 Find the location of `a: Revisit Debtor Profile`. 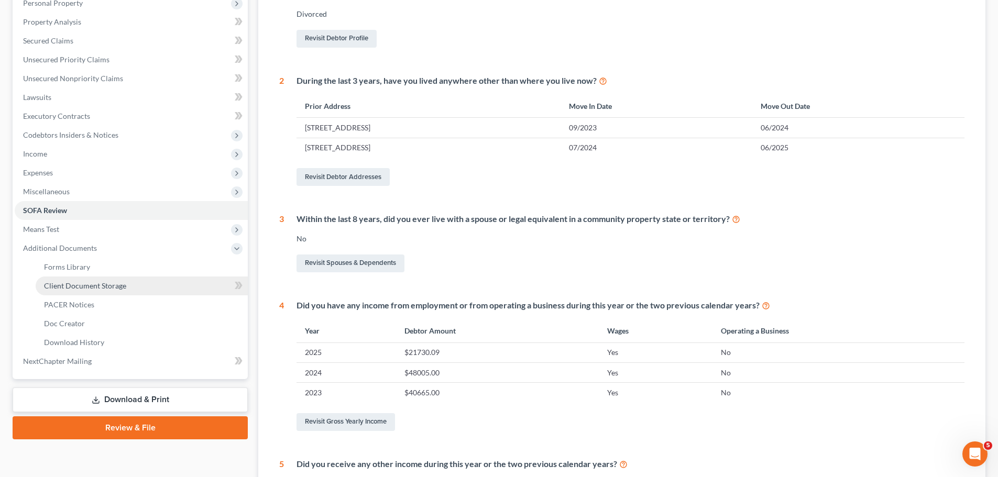

a: Revisit Debtor Profile is located at coordinates (336, 39).